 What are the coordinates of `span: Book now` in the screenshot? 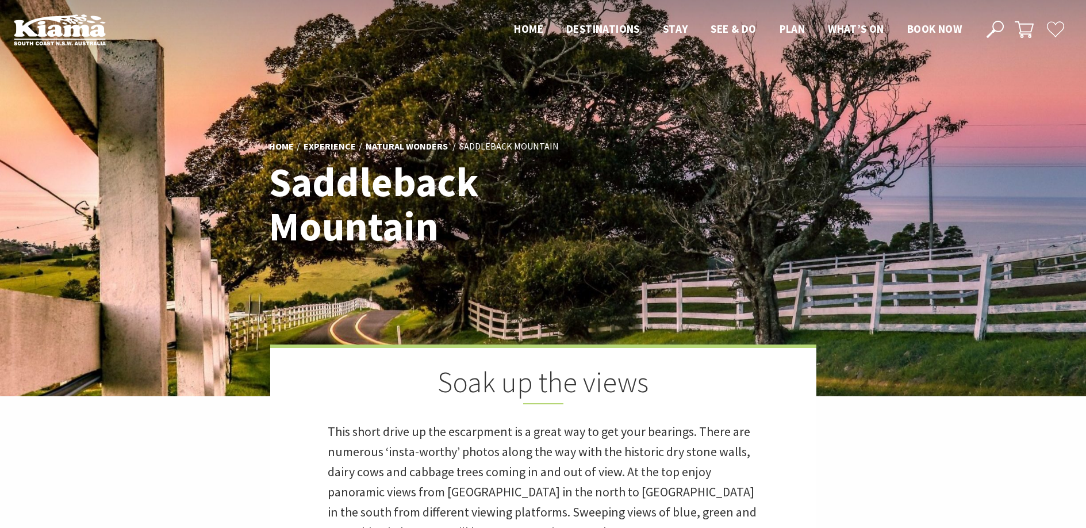 It's located at (934, 29).